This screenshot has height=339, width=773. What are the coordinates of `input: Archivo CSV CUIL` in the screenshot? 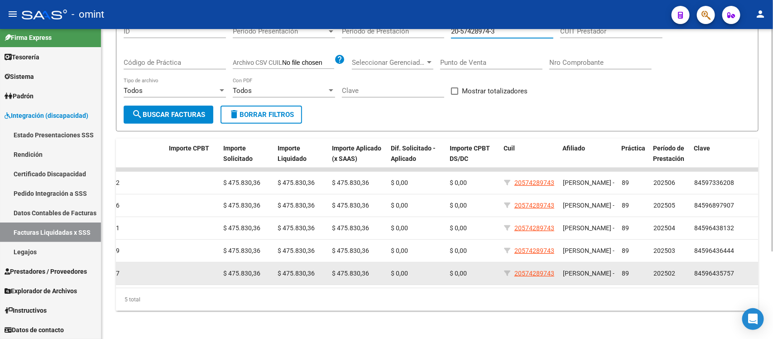 It's located at (308, 63).